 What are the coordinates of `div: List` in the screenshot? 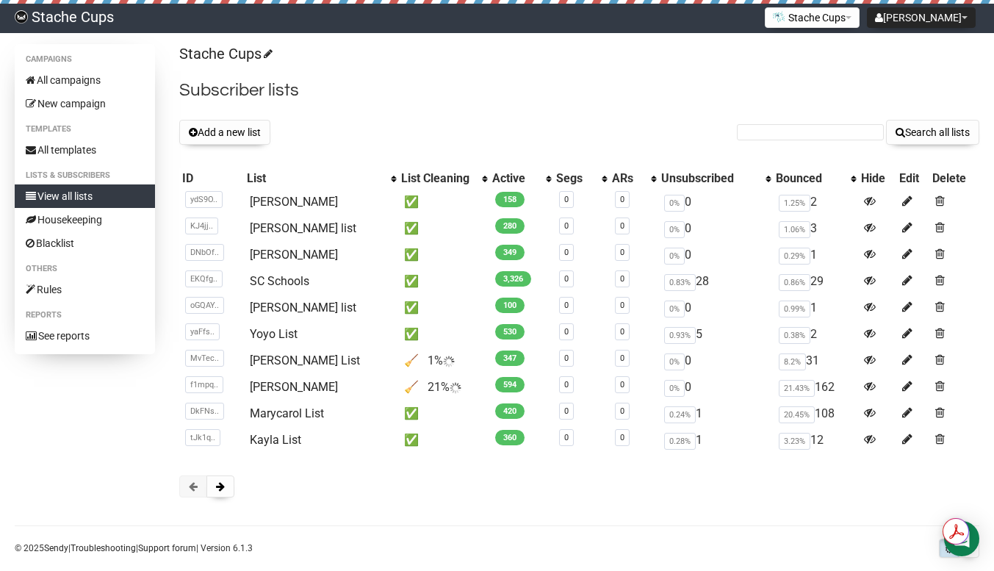 It's located at (315, 179).